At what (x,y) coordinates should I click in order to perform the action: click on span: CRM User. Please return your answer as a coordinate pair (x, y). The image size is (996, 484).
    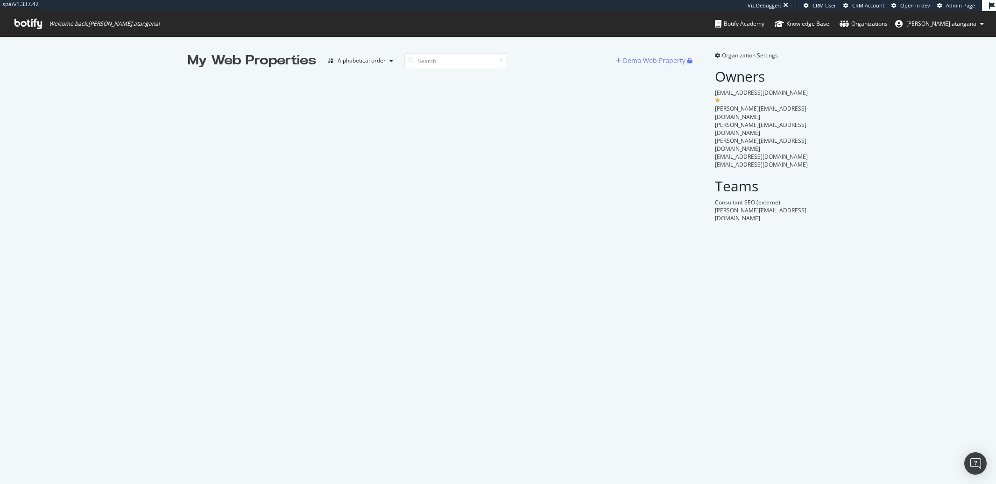
    Looking at the image, I should click on (824, 5).